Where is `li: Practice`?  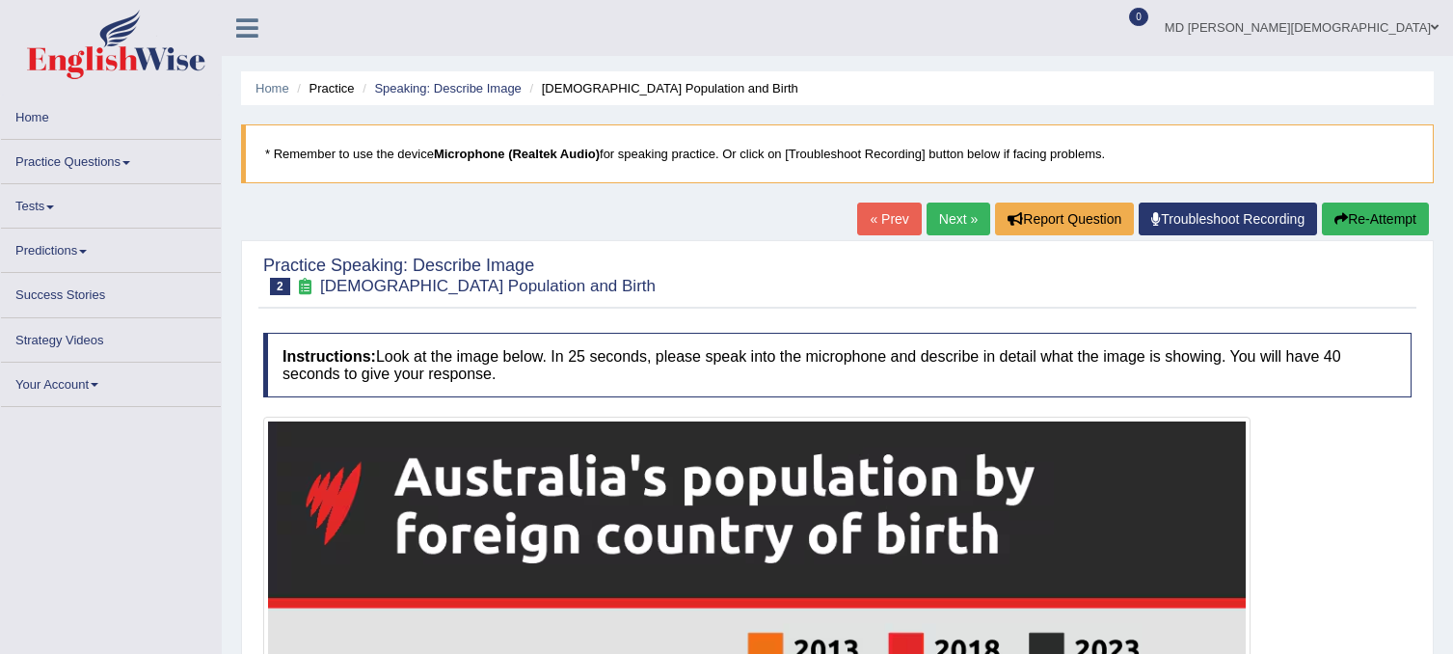 li: Practice is located at coordinates (323, 88).